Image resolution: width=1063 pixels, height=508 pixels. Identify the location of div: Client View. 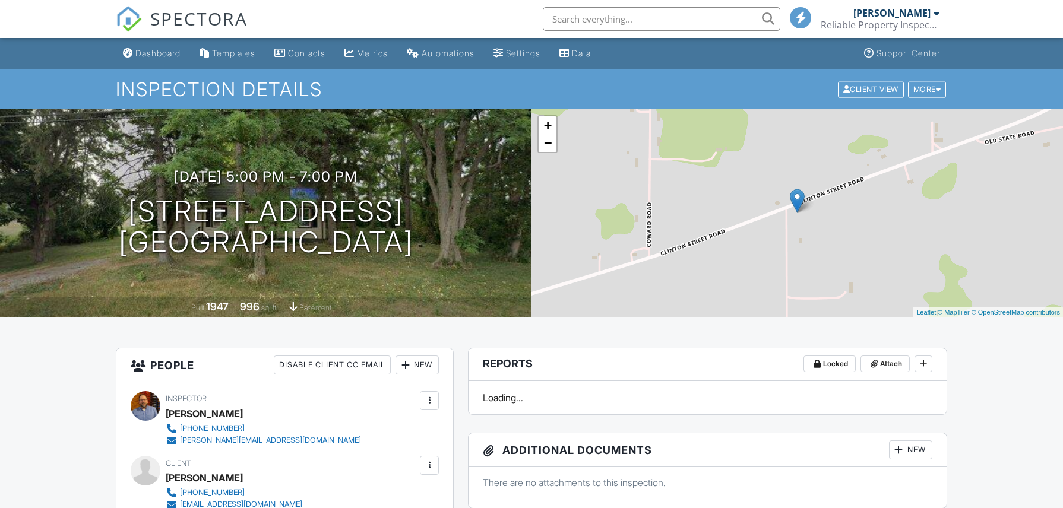
(871, 89).